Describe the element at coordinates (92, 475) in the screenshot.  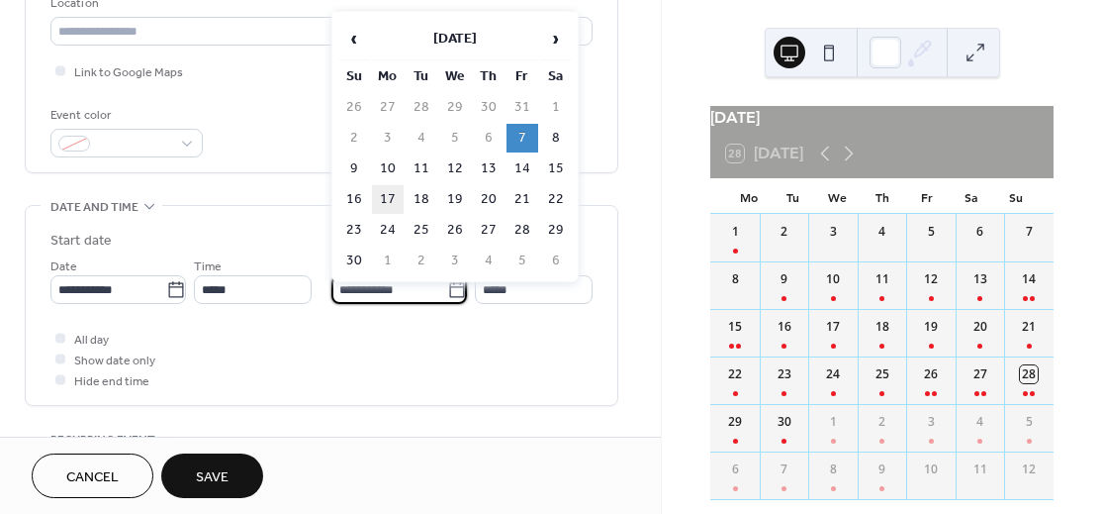
I see `a: Cancel` at that location.